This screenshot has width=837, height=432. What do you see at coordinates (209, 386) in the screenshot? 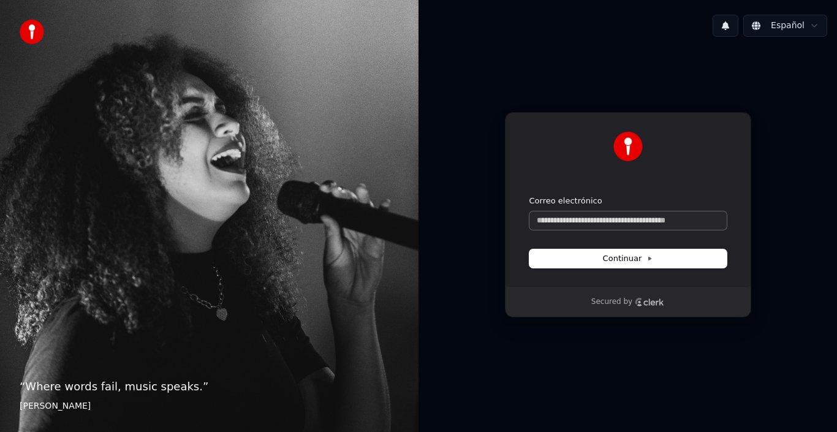
I see `p: “ Where words fail, music speaks. ”` at bounding box center [209, 386].